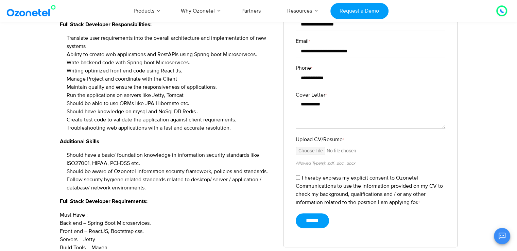  Describe the element at coordinates (170, 171) in the screenshot. I see `li: Should be aware of Ozonetel Information security framework, policies and standards.` at that location.